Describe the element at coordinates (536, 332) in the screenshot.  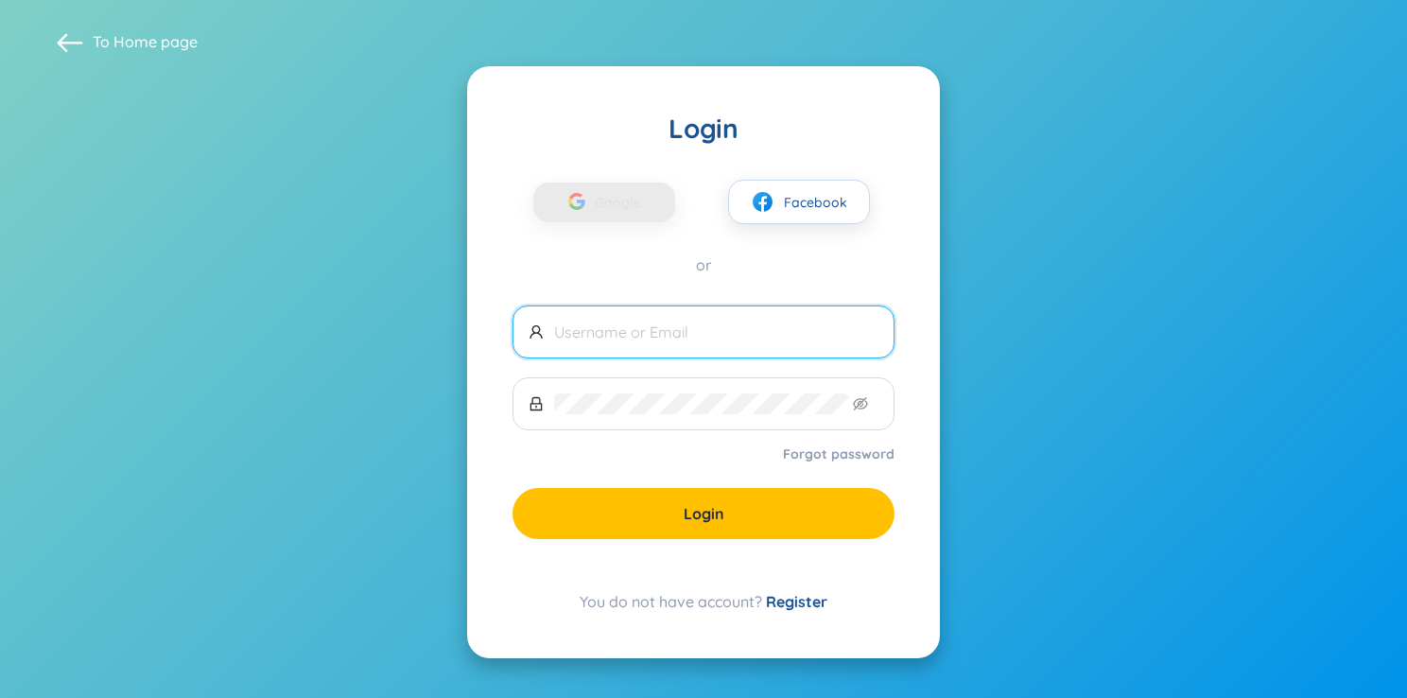
I see `span: user` at that location.